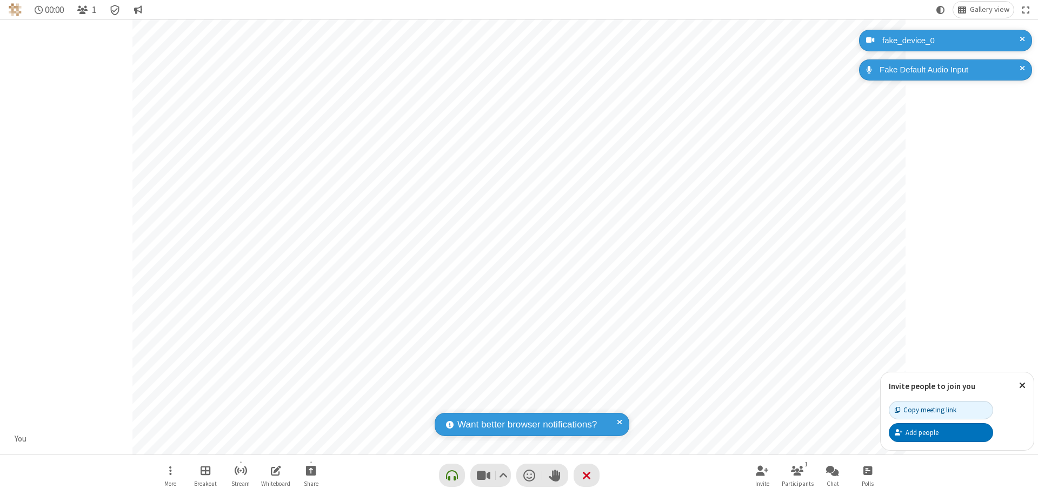 This screenshot has height=495, width=1038. I want to click on button: Open menu, so click(170, 475).